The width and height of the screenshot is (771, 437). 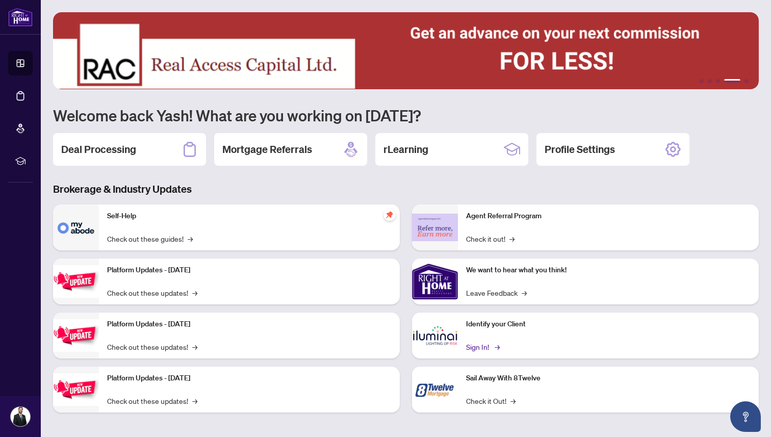 What do you see at coordinates (609, 270) in the screenshot?
I see `p: We want to hear what you think!` at bounding box center [609, 270].